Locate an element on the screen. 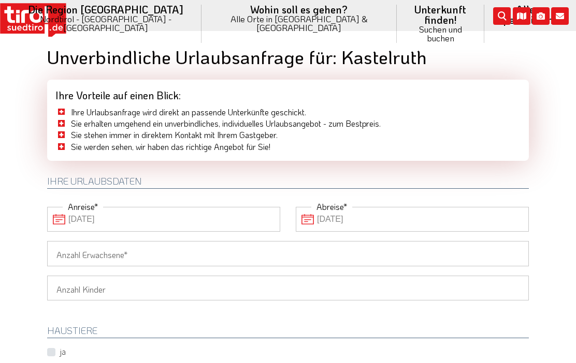  label: ja is located at coordinates (63, 352).